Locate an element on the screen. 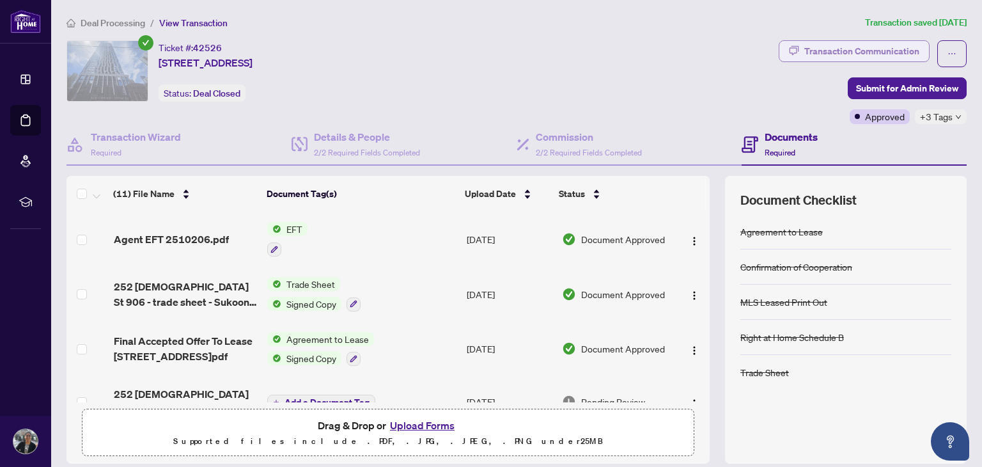 Image resolution: width=982 pixels, height=467 pixels. th: Document Tag(s) is located at coordinates (361, 194).